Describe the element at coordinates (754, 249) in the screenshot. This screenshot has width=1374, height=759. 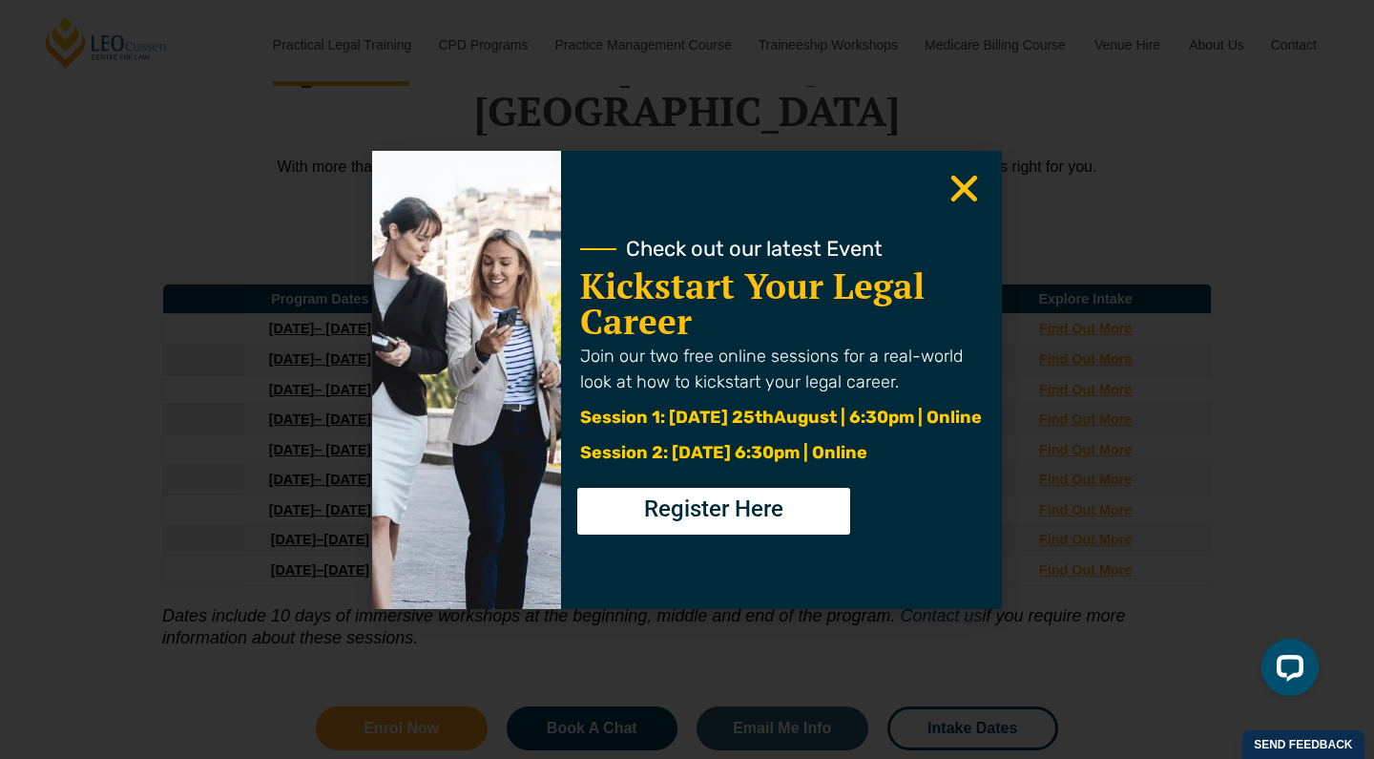
I see `span: Check out our latest Event` at that location.